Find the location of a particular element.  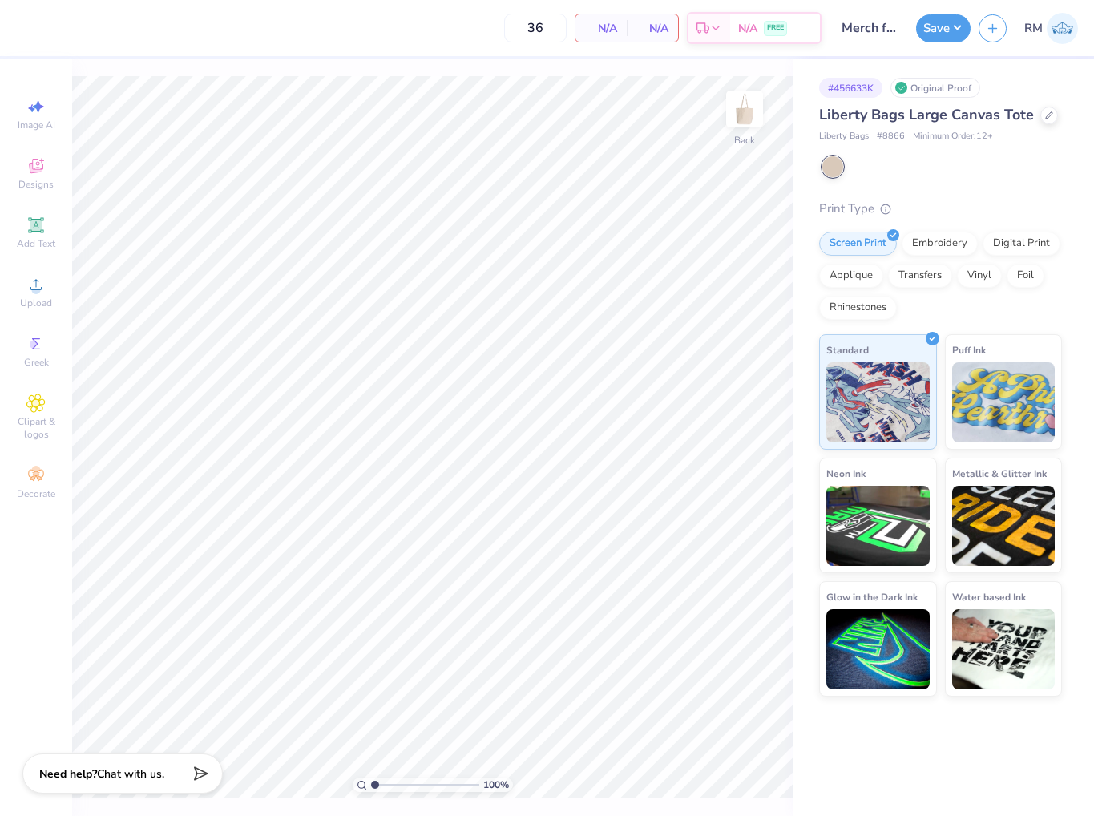

span: Metallic & Glitter Ink is located at coordinates (1000, 473).